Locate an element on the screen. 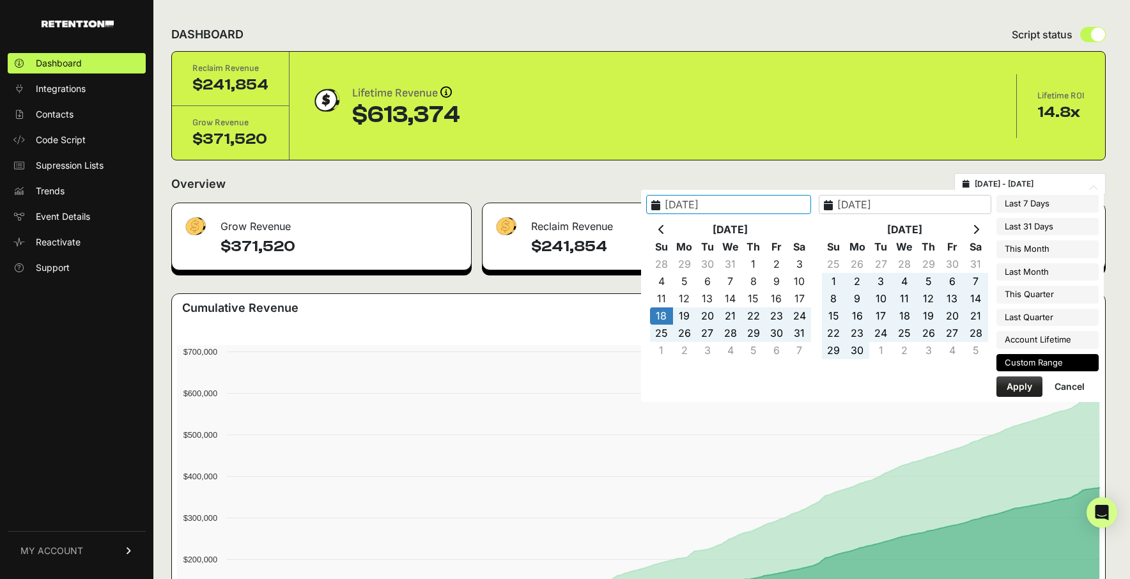  td: 11 is located at coordinates (905, 299).